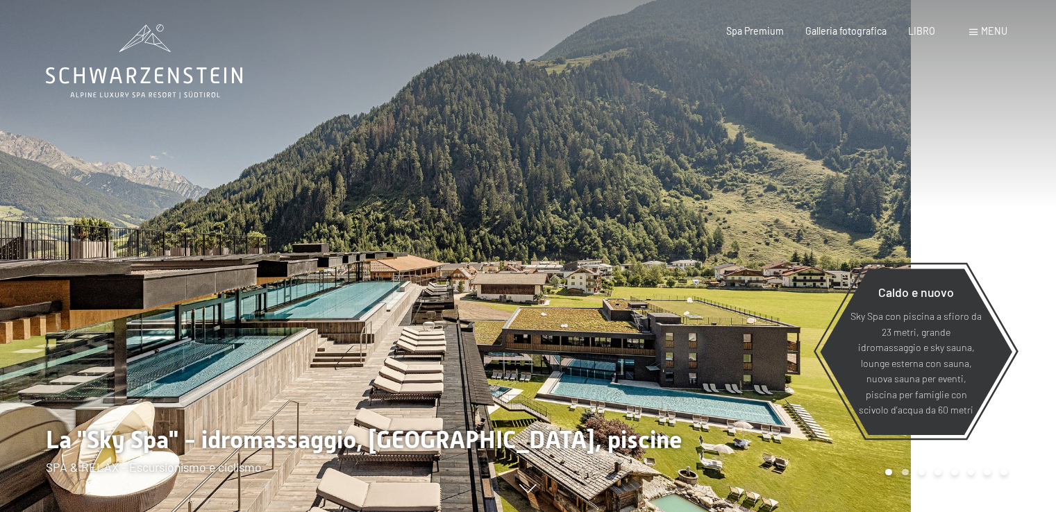 This screenshot has width=1056, height=512. I want to click on font: Galleria fotografica, so click(846, 31).